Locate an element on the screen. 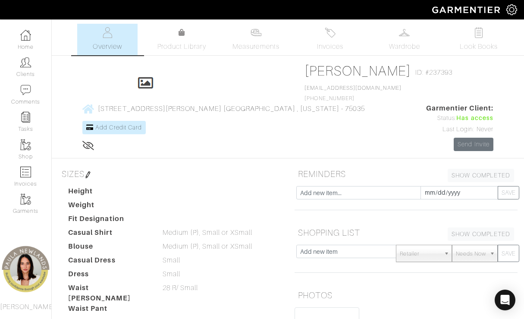 The image size is (524, 319). dt: Casual Dress is located at coordinates (109, 262).